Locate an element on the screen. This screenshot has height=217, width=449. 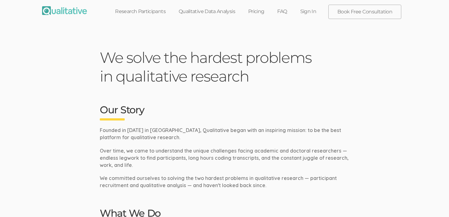
a: Qualitative Data Analysis is located at coordinates (207, 12).